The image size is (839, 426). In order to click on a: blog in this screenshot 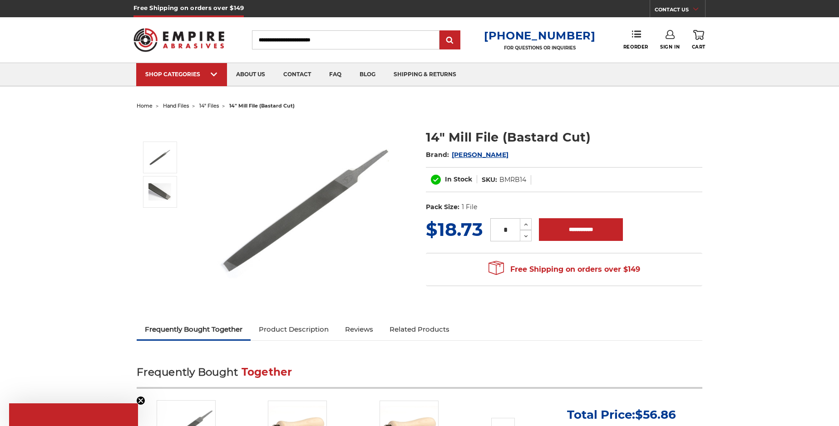, I will do `click(367, 74)`.